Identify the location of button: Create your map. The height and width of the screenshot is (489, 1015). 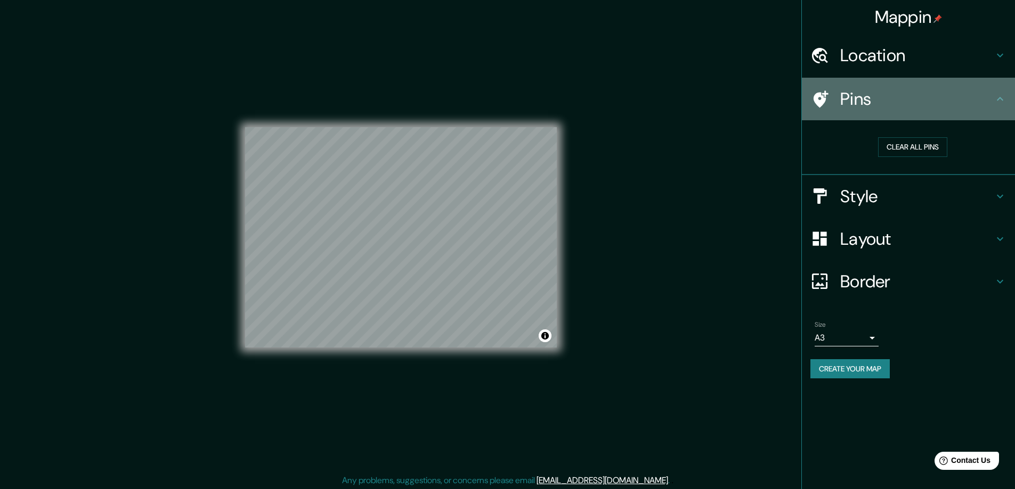
(849, 369).